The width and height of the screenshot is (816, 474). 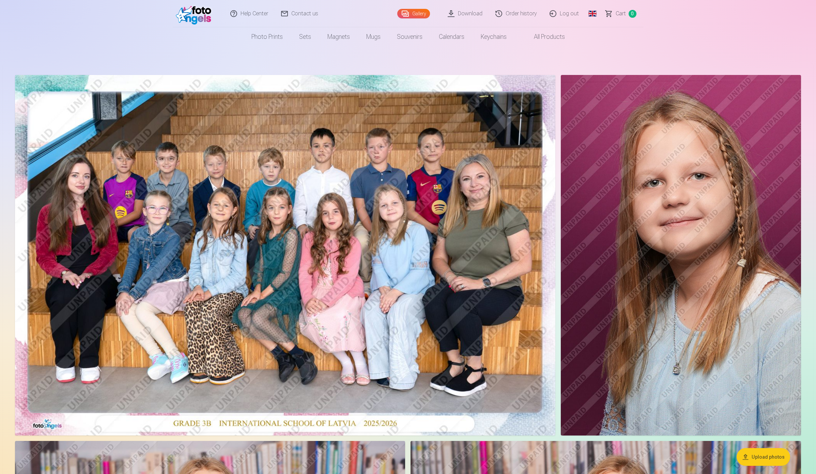 What do you see at coordinates (267, 37) in the screenshot?
I see `a: Photo prints` at bounding box center [267, 37].